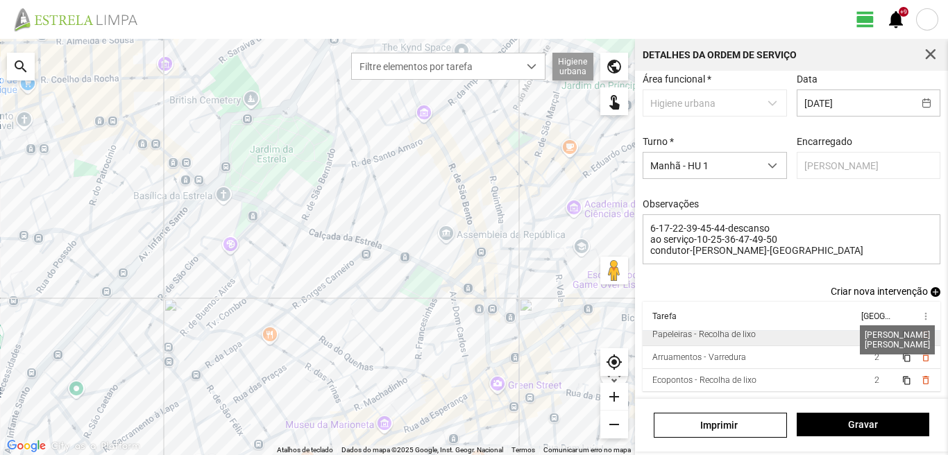 This screenshot has height=455, width=948. Describe the element at coordinates (614, 397) in the screenshot. I see `div: add` at that location.